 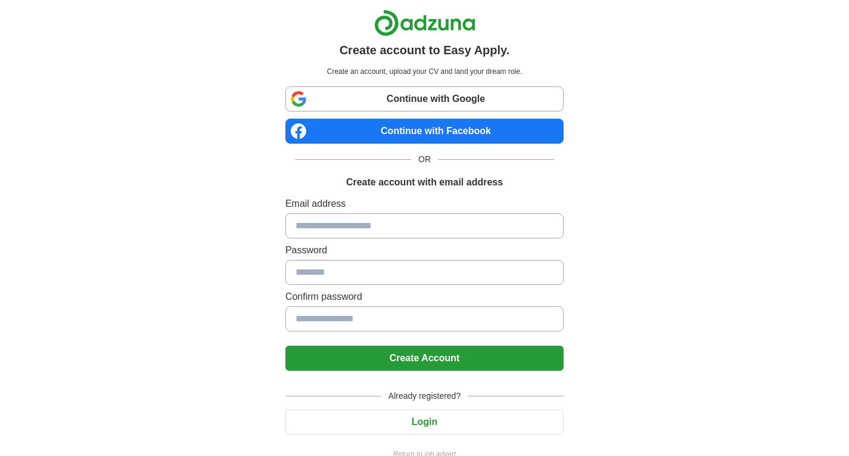 I want to click on a: Continue with Google, so click(x=424, y=99).